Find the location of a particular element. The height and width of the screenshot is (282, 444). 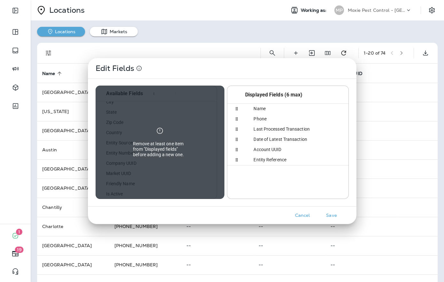

button: Save is located at coordinates (331, 215).